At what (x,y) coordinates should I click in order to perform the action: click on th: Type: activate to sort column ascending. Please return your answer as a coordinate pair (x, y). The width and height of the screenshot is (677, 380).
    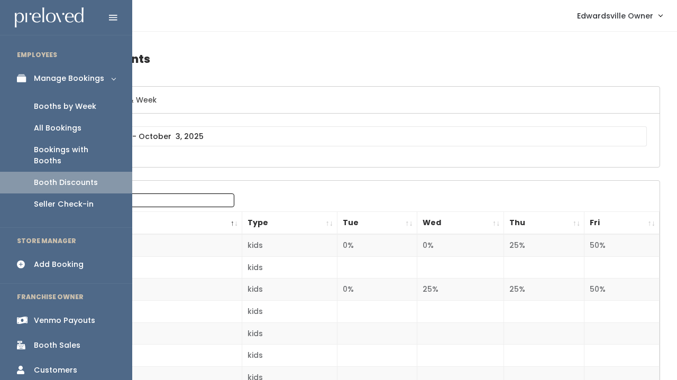
    Looking at the image, I should click on (290, 223).